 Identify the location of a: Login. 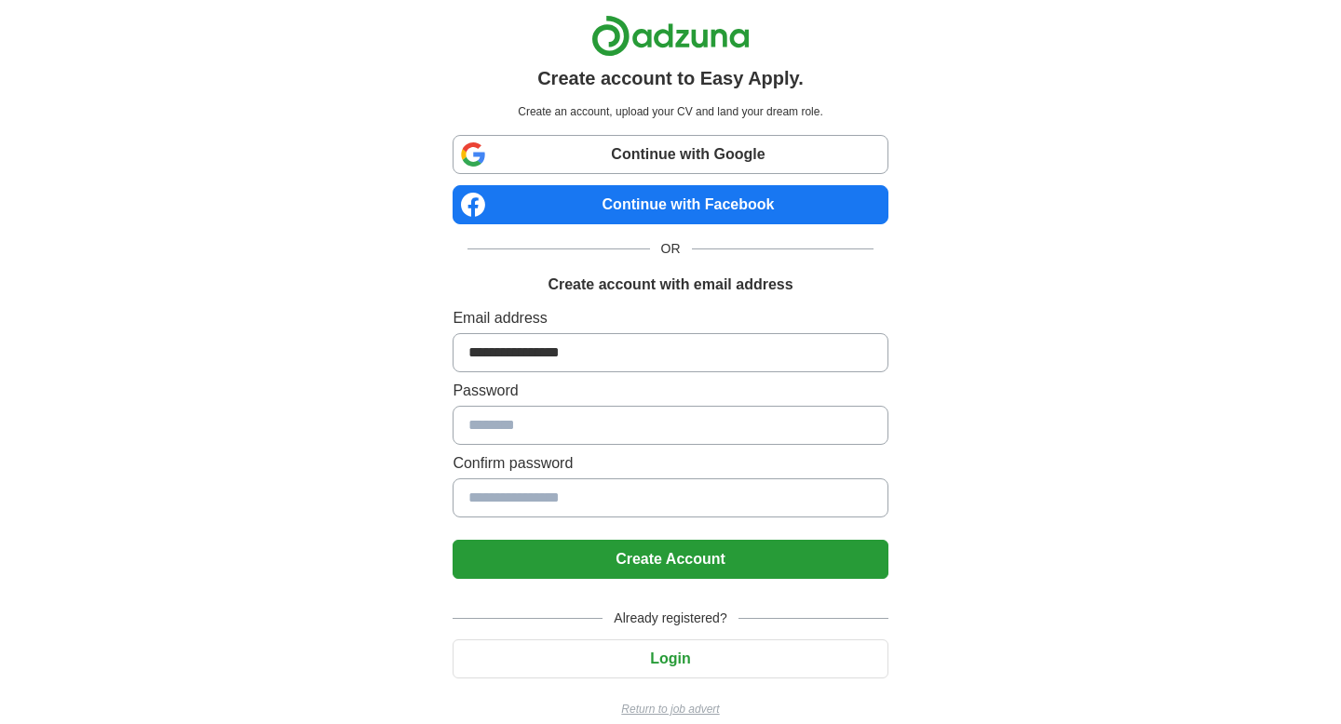
(670, 658).